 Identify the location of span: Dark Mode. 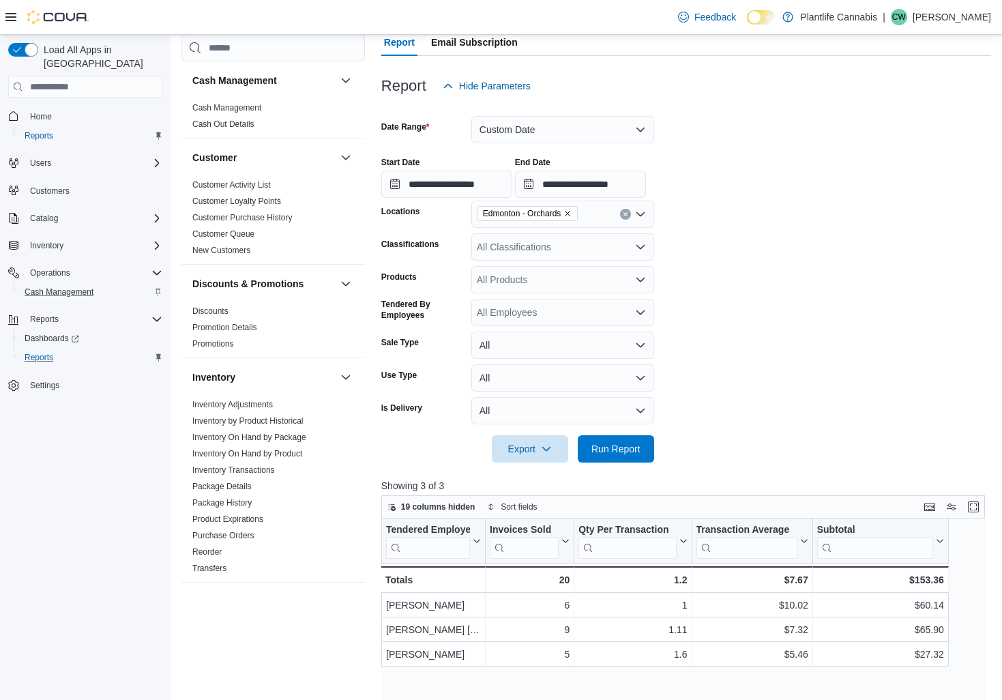
(747, 25).